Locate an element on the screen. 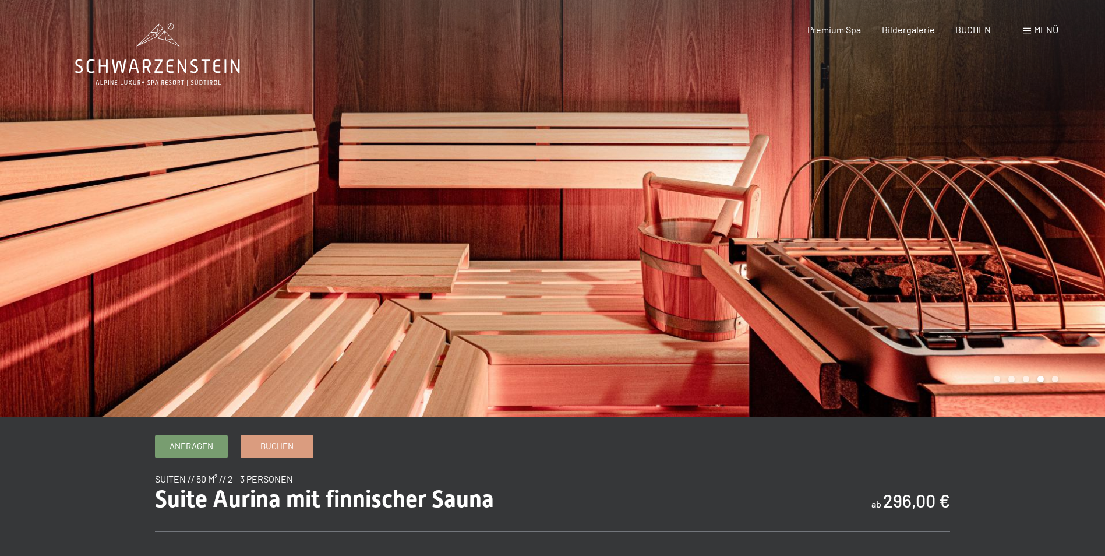 This screenshot has height=556, width=1105. span: Menü is located at coordinates (1046, 29).